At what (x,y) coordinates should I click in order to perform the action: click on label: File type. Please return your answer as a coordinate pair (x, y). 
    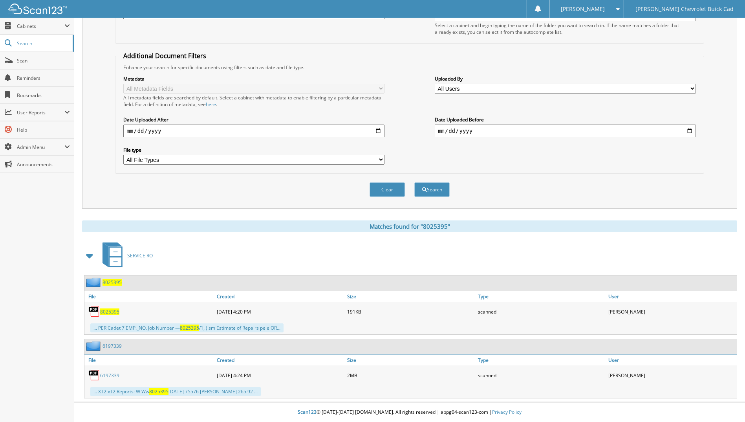
    Looking at the image, I should click on (254, 150).